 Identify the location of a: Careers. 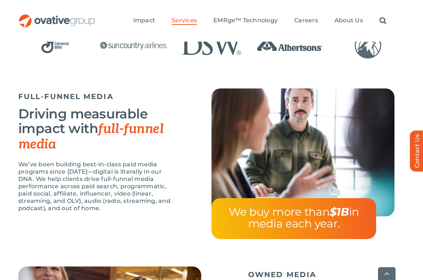
(306, 21).